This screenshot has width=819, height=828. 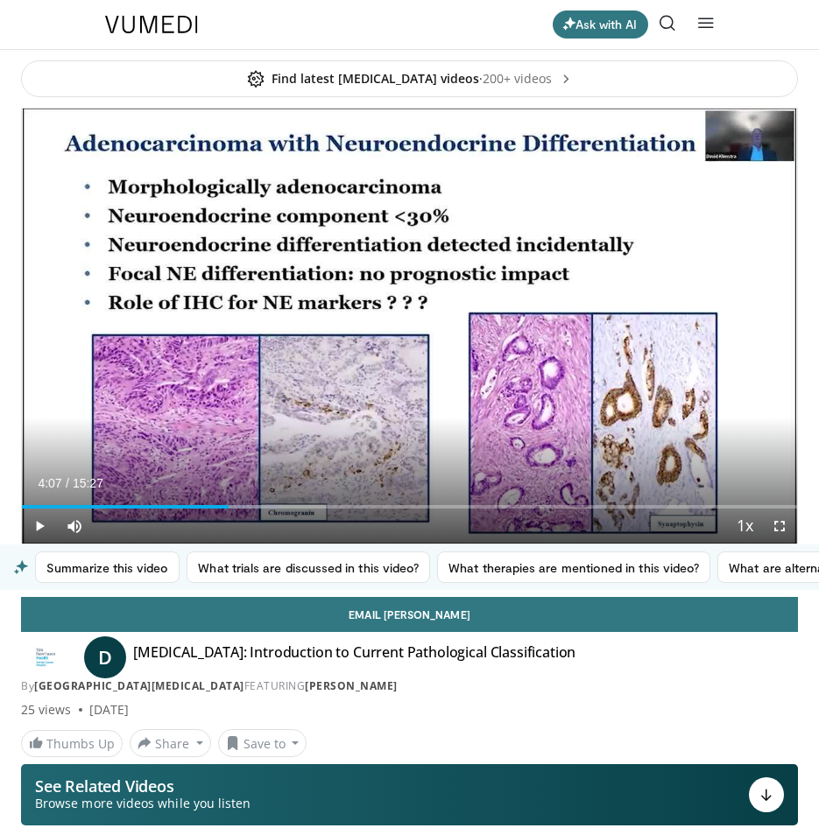 What do you see at coordinates (88, 483) in the screenshot?
I see `span: 15:27` at bounding box center [88, 483].